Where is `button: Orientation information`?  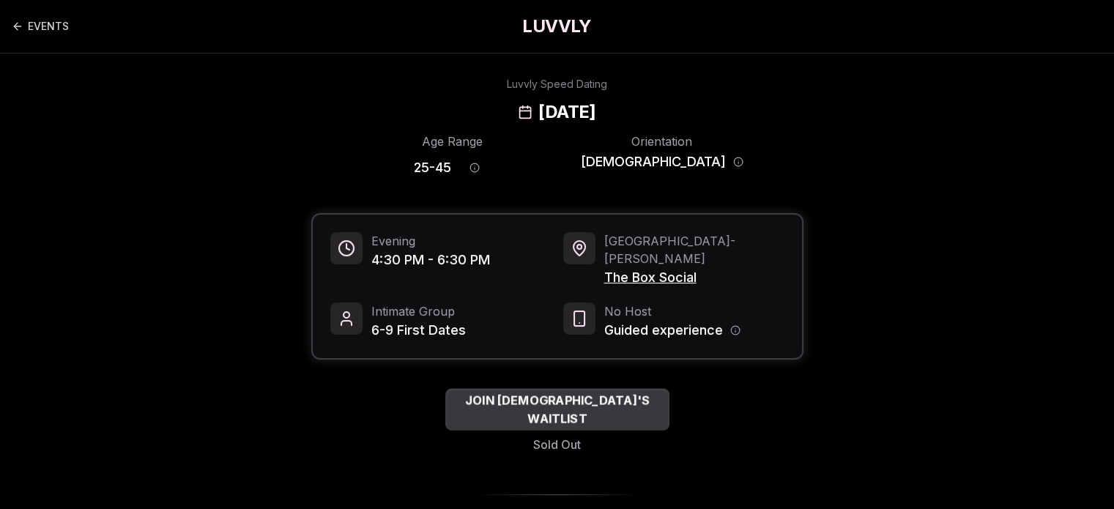 button: Orientation information is located at coordinates (738, 162).